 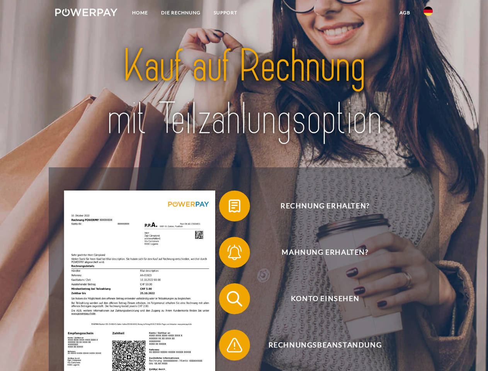 What do you see at coordinates (235, 206) in the screenshot?
I see `img: qb_bill.svg` at bounding box center [235, 206].